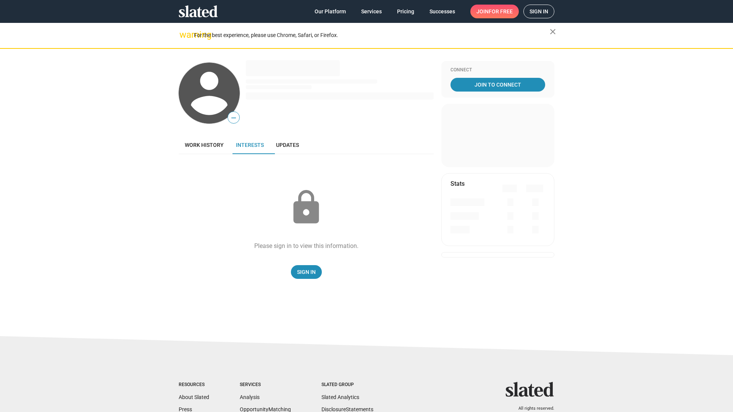 This screenshot has width=733, height=412. Describe the element at coordinates (204, 145) in the screenshot. I see `span: Work history` at that location.